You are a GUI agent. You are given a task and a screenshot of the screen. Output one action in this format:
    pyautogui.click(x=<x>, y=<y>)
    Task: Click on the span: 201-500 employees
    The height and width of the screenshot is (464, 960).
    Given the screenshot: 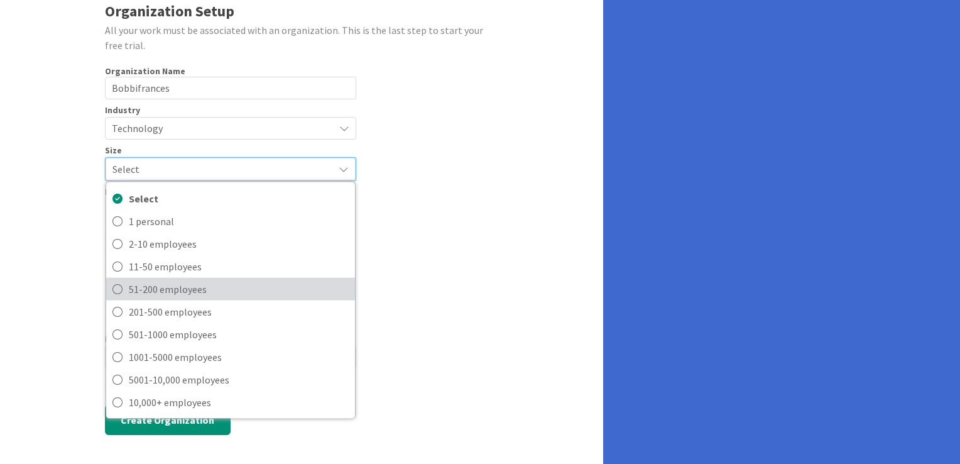 What is the action you would take?
    pyautogui.click(x=239, y=311)
    